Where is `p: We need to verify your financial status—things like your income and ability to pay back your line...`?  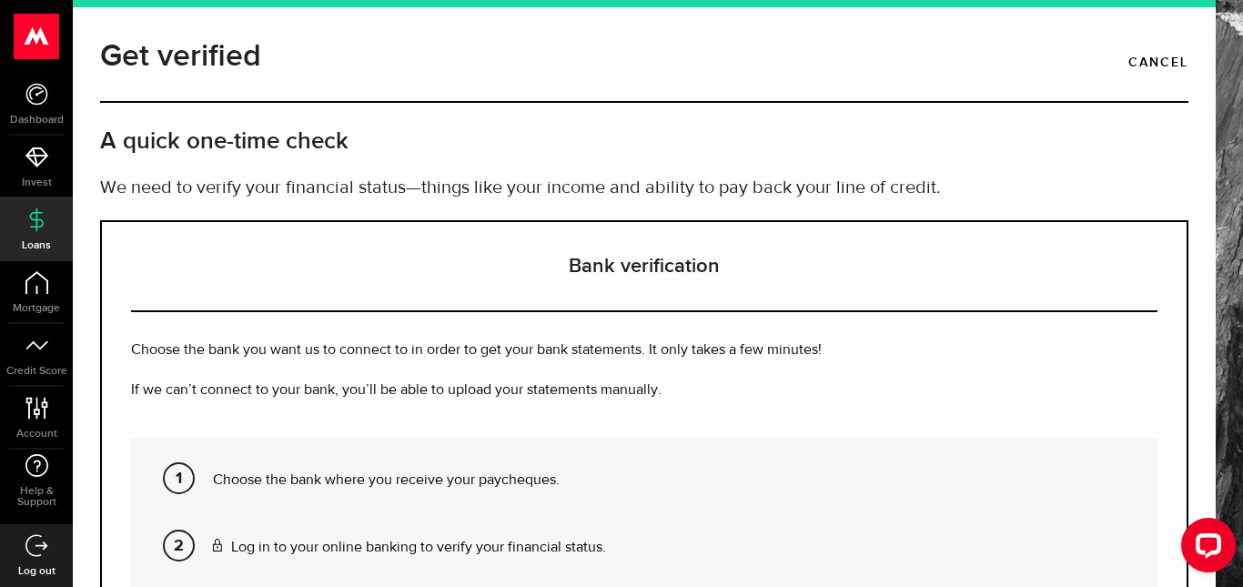
p: We need to verify your financial status—things like your income and ability to pay back your line... is located at coordinates (644, 188).